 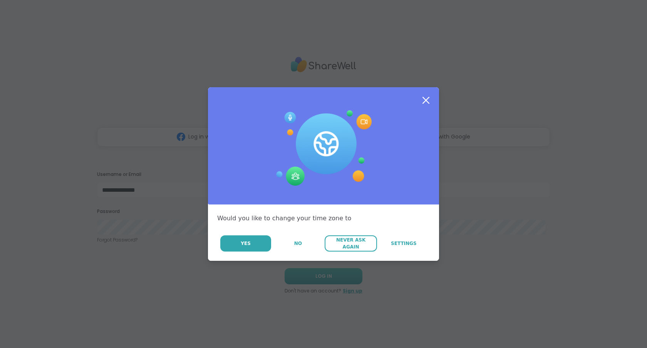 I want to click on a: Settings, so click(x=404, y=243).